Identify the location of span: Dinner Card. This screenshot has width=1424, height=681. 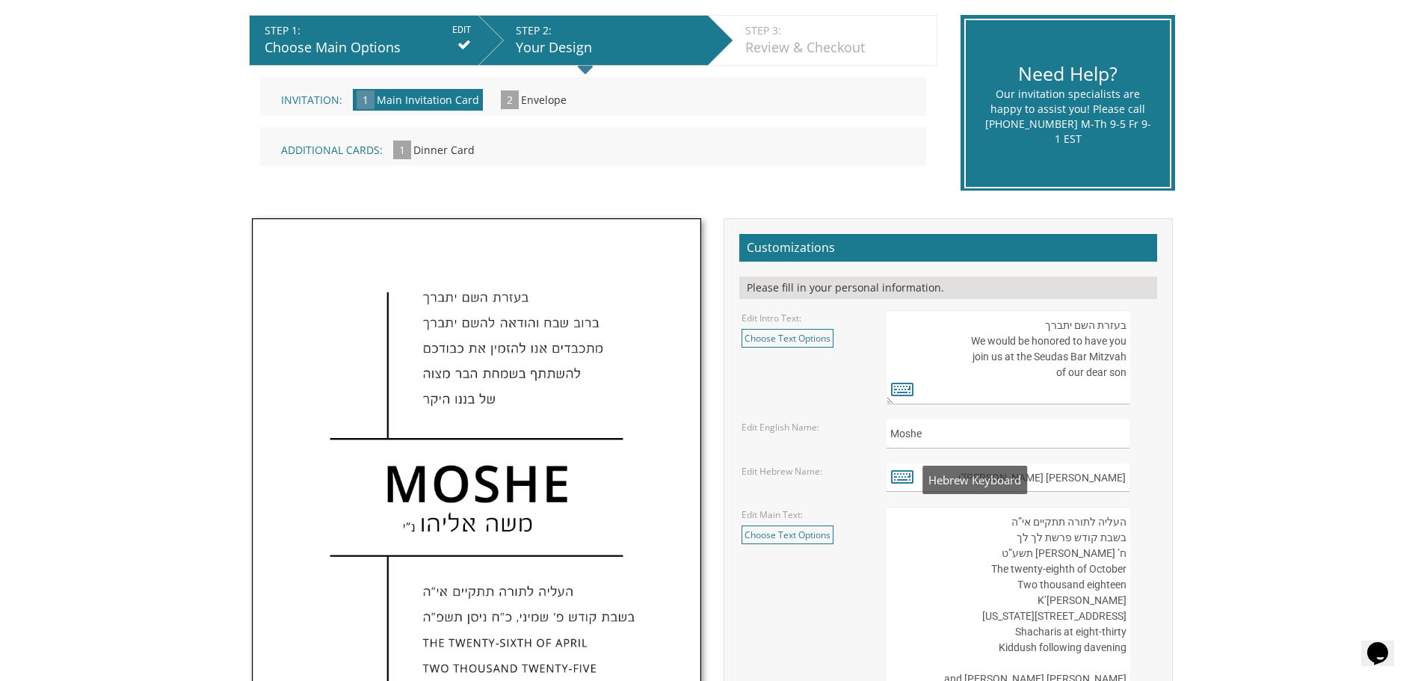
(444, 150).